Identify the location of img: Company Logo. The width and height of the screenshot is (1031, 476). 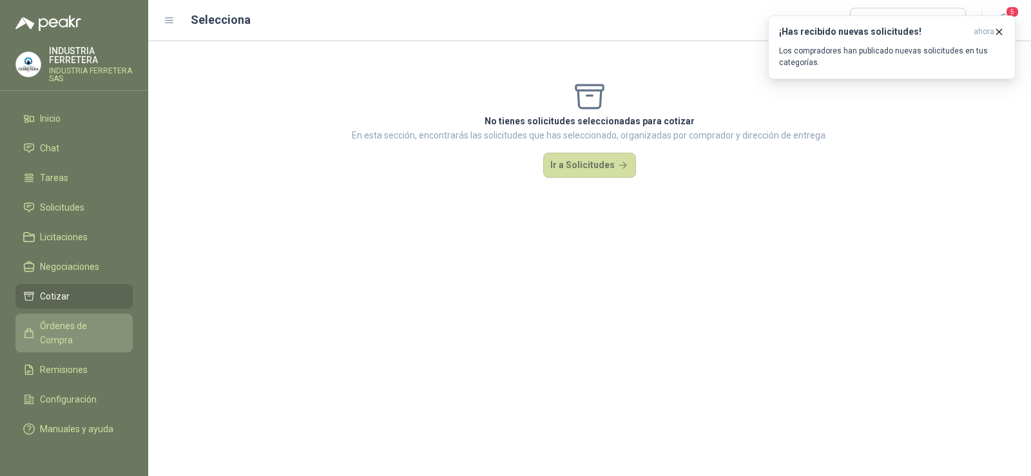
(28, 64).